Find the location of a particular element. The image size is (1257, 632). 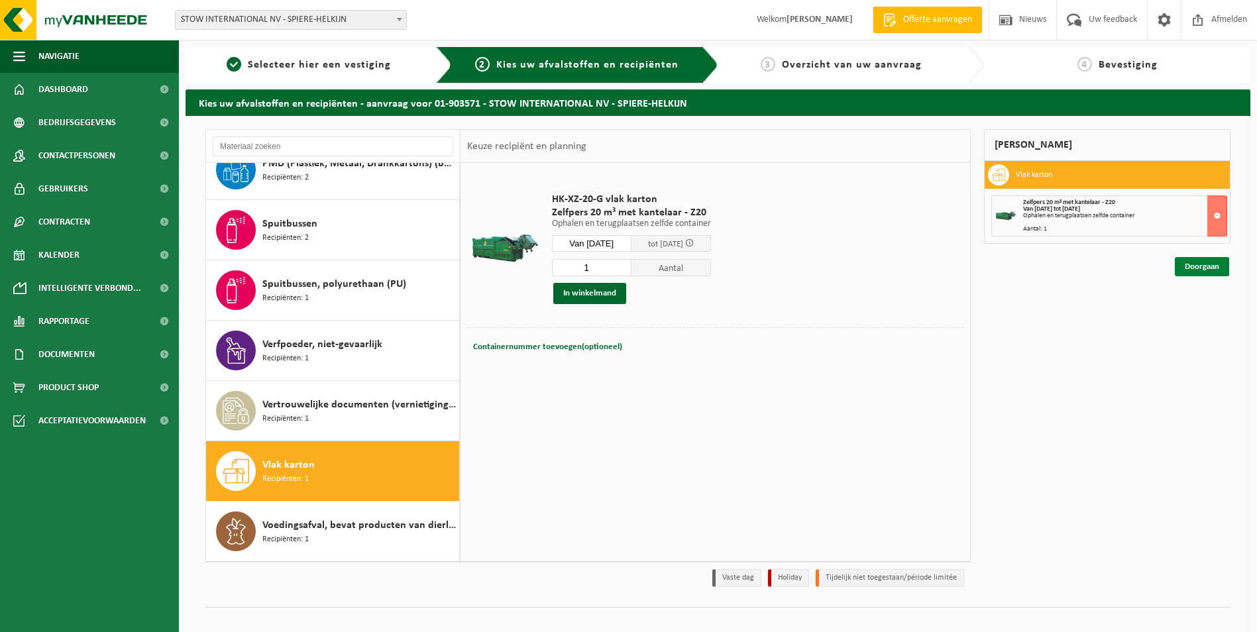

span: Navigatie is located at coordinates (59, 56).